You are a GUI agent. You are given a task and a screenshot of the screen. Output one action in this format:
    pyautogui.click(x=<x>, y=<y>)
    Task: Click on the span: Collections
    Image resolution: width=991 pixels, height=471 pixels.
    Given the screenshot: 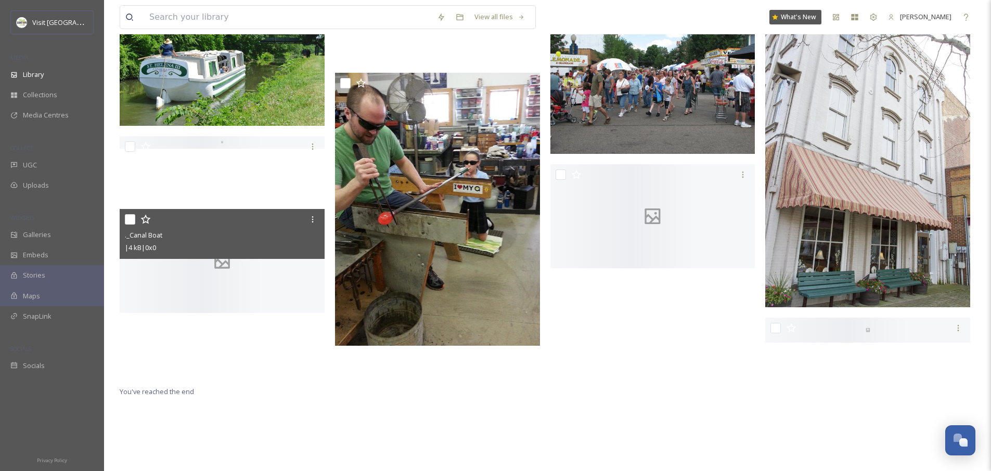 What is the action you would take?
    pyautogui.click(x=40, y=95)
    